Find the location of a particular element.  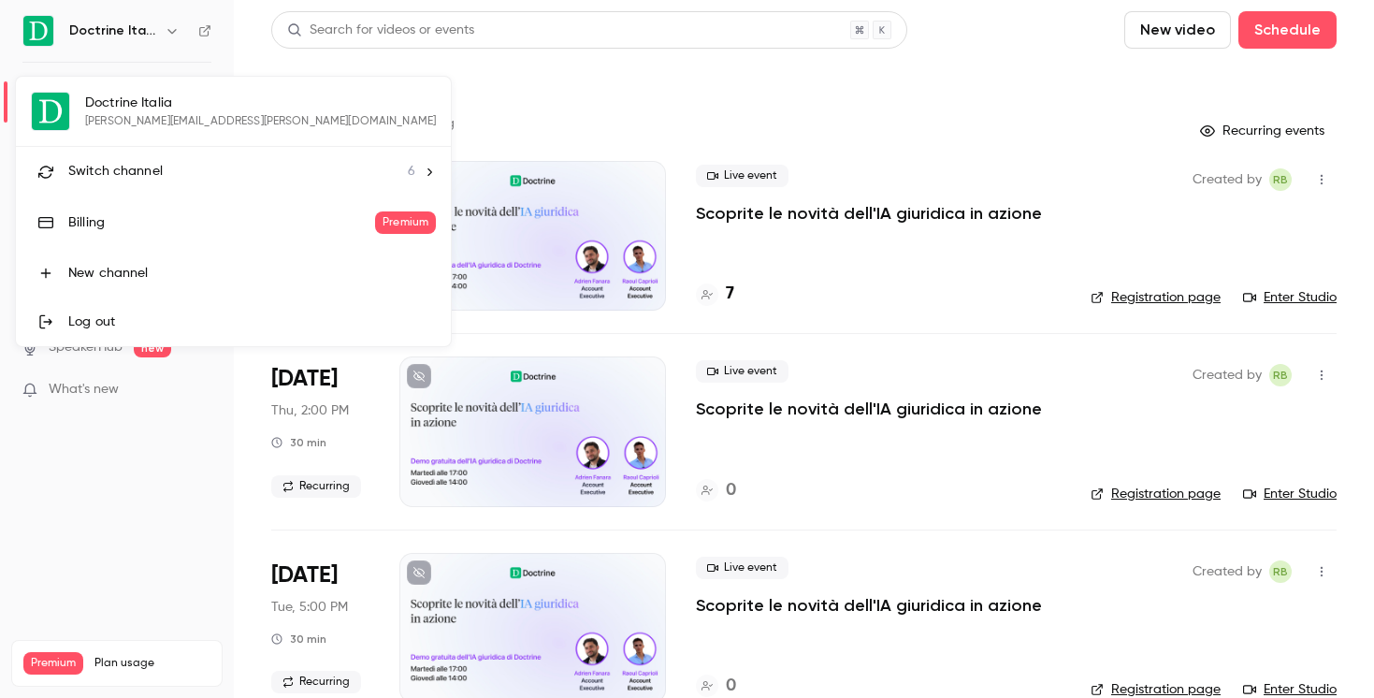

span: Switch channel is located at coordinates (115, 171).